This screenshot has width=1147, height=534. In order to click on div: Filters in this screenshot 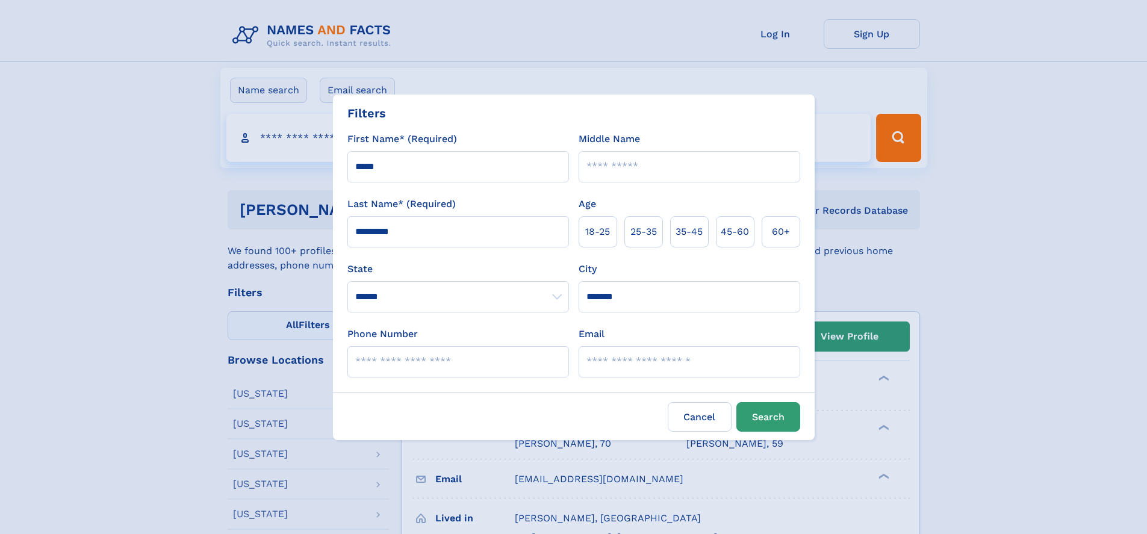, I will do `click(367, 113)`.